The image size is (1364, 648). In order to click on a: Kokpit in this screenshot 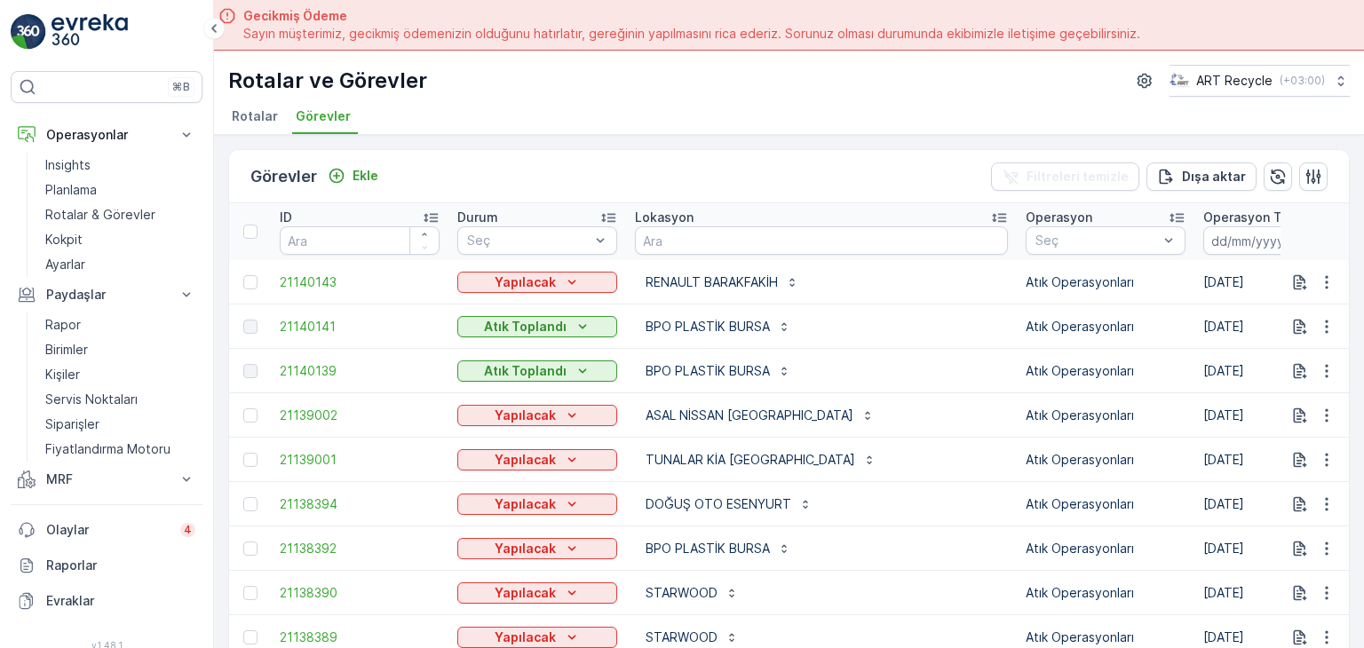, I will do `click(120, 240)`.